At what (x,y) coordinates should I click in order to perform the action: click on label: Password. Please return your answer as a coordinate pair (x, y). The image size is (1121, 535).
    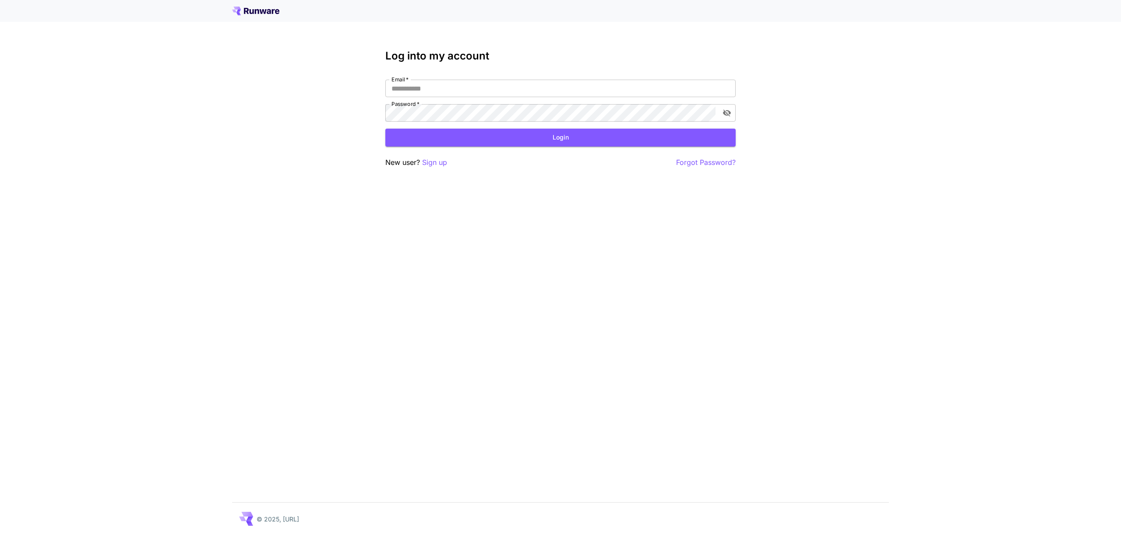
    Looking at the image, I should click on (405, 104).